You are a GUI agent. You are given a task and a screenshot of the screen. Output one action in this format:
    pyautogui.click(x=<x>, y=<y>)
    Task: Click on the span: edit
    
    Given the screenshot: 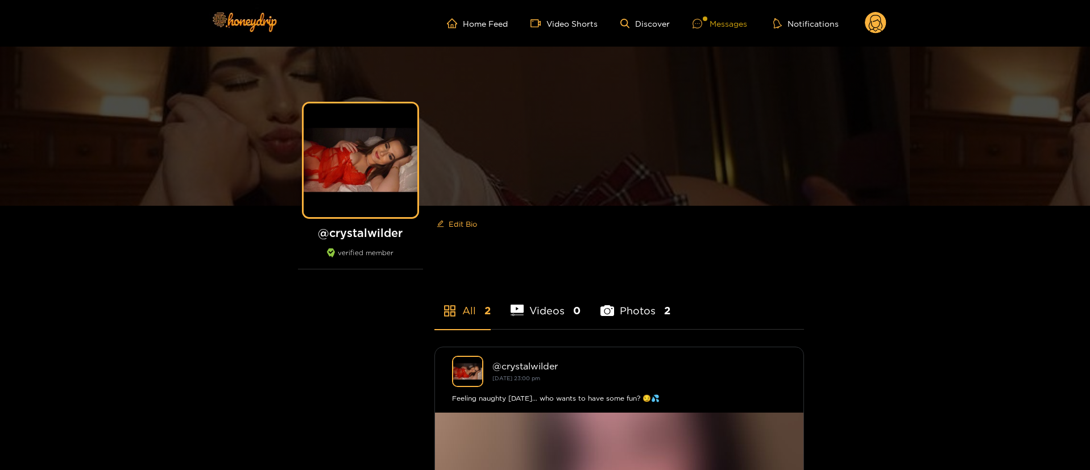 What is the action you would take?
    pyautogui.click(x=440, y=224)
    